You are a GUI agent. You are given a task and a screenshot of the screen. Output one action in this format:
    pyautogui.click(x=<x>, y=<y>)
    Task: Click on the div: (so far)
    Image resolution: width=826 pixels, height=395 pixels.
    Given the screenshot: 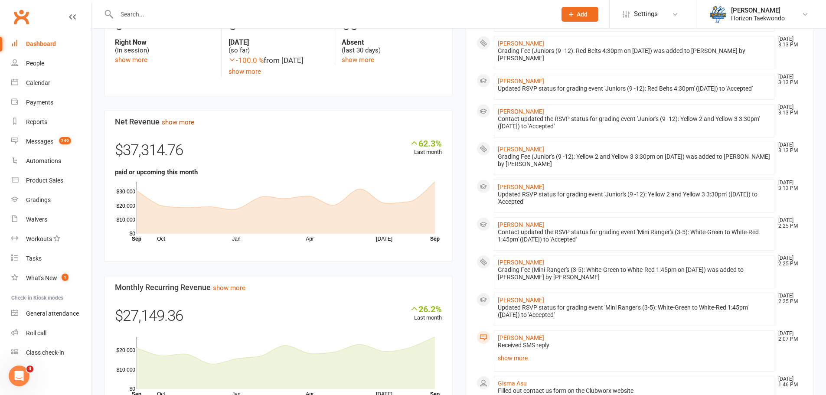 What is the action you would take?
    pyautogui.click(x=278, y=46)
    